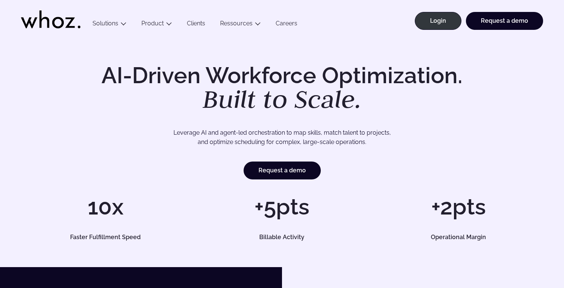 The image size is (564, 288). What do you see at coordinates (458, 207) in the screenshot?
I see `h1: +2pts` at bounding box center [458, 207].